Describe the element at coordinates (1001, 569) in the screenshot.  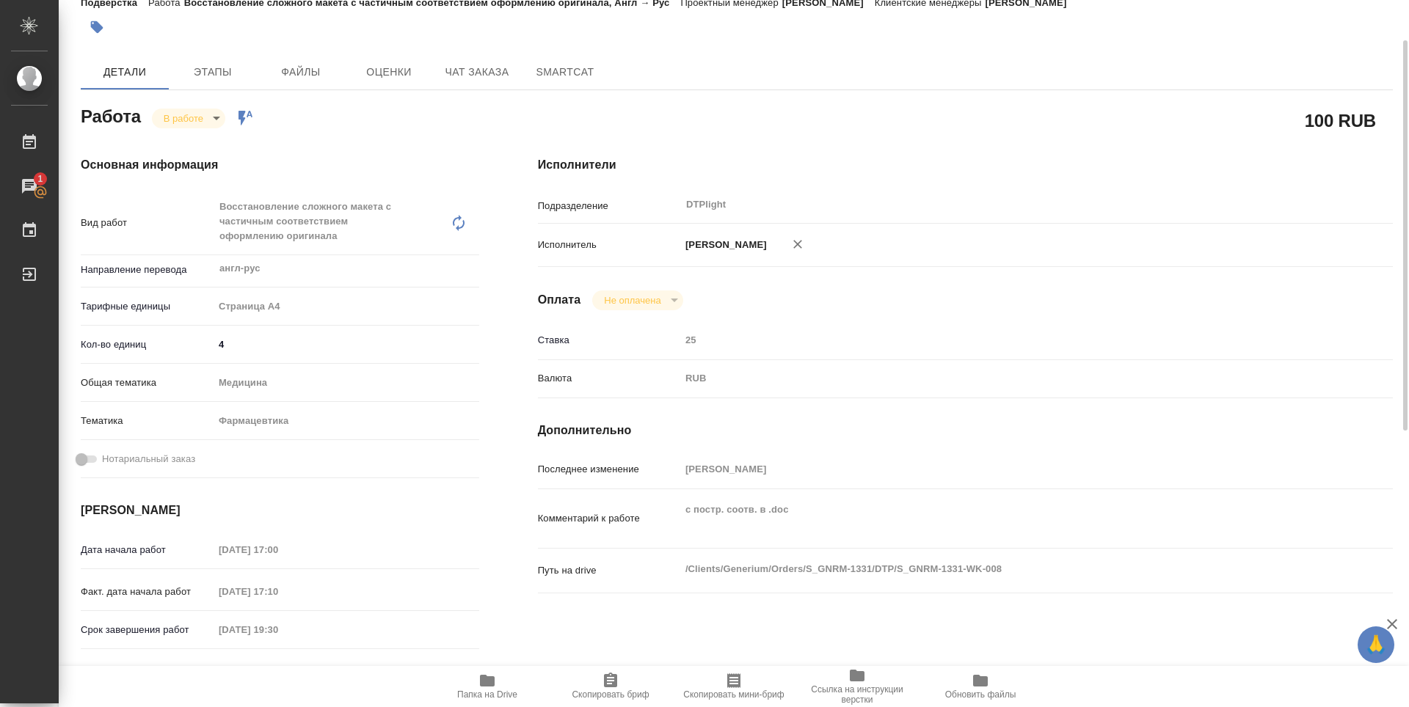
I see `textarea: /Clients/Generium/Orders/S_GNRM-1331/DTP/S_GNRM-1331-WK-008` at that location.